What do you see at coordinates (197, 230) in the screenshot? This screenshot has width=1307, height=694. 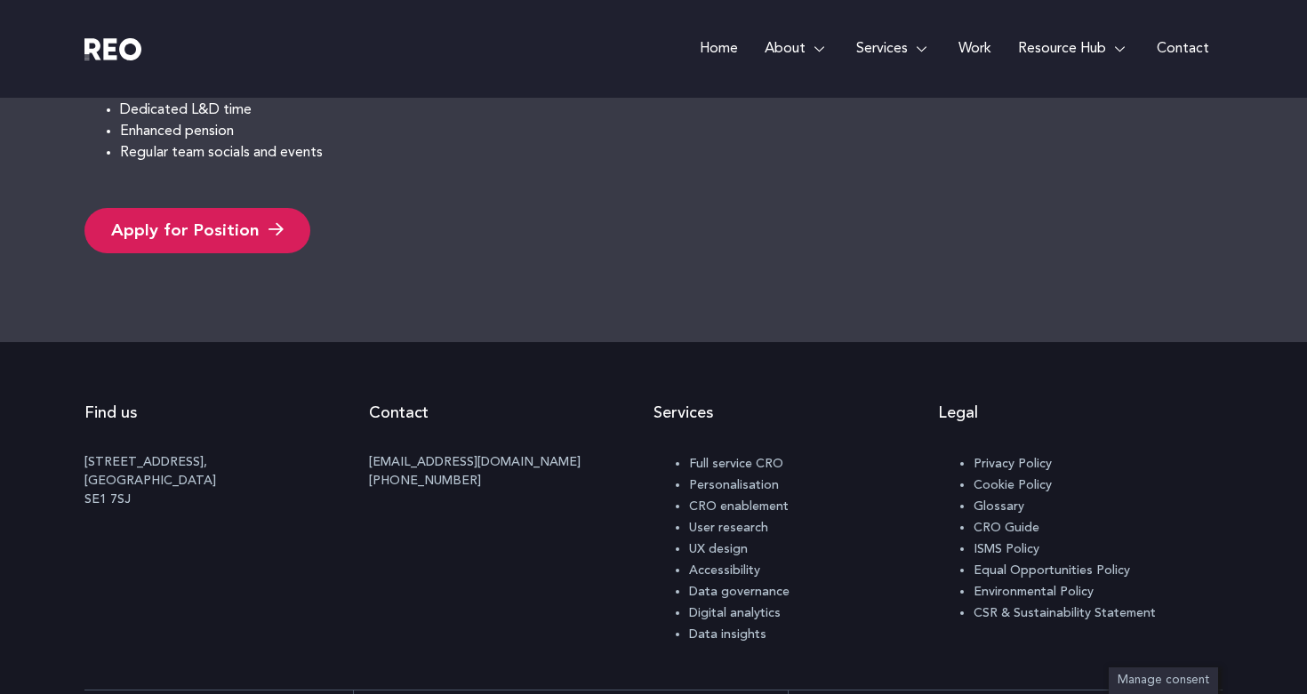 I see `a: Apply for Position` at bounding box center [197, 230].